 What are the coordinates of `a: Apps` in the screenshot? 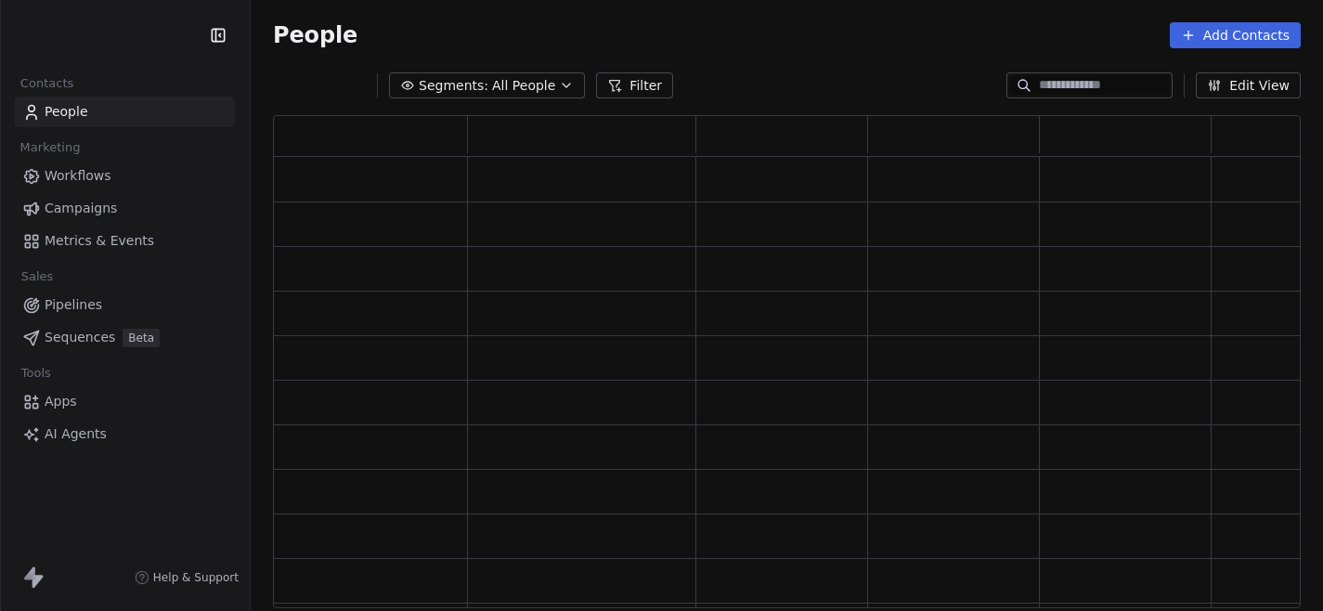 It's located at (124, 401).